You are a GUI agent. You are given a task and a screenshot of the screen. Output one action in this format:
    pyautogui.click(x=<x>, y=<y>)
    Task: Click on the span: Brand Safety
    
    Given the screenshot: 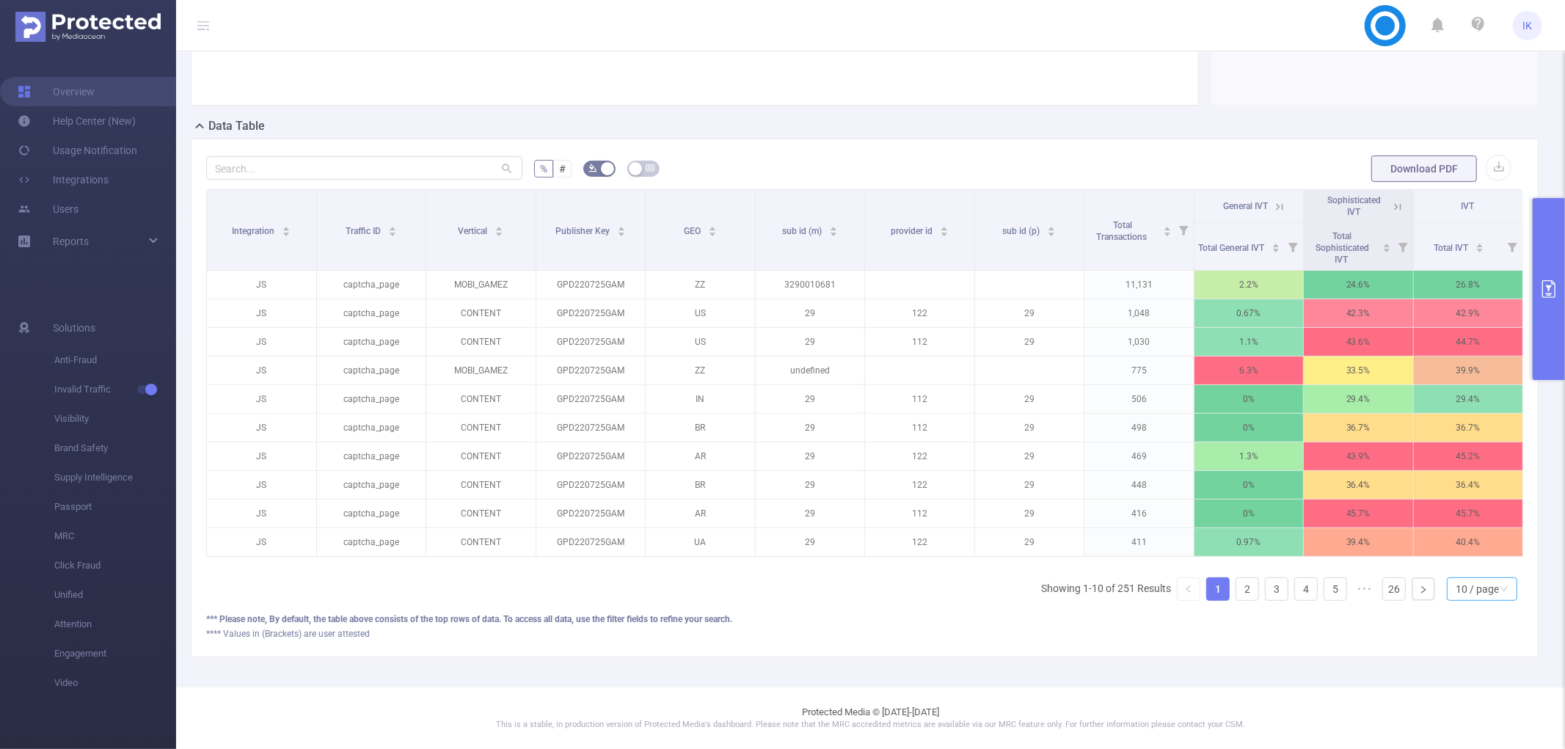 What is the action you would take?
    pyautogui.click(x=115, y=448)
    